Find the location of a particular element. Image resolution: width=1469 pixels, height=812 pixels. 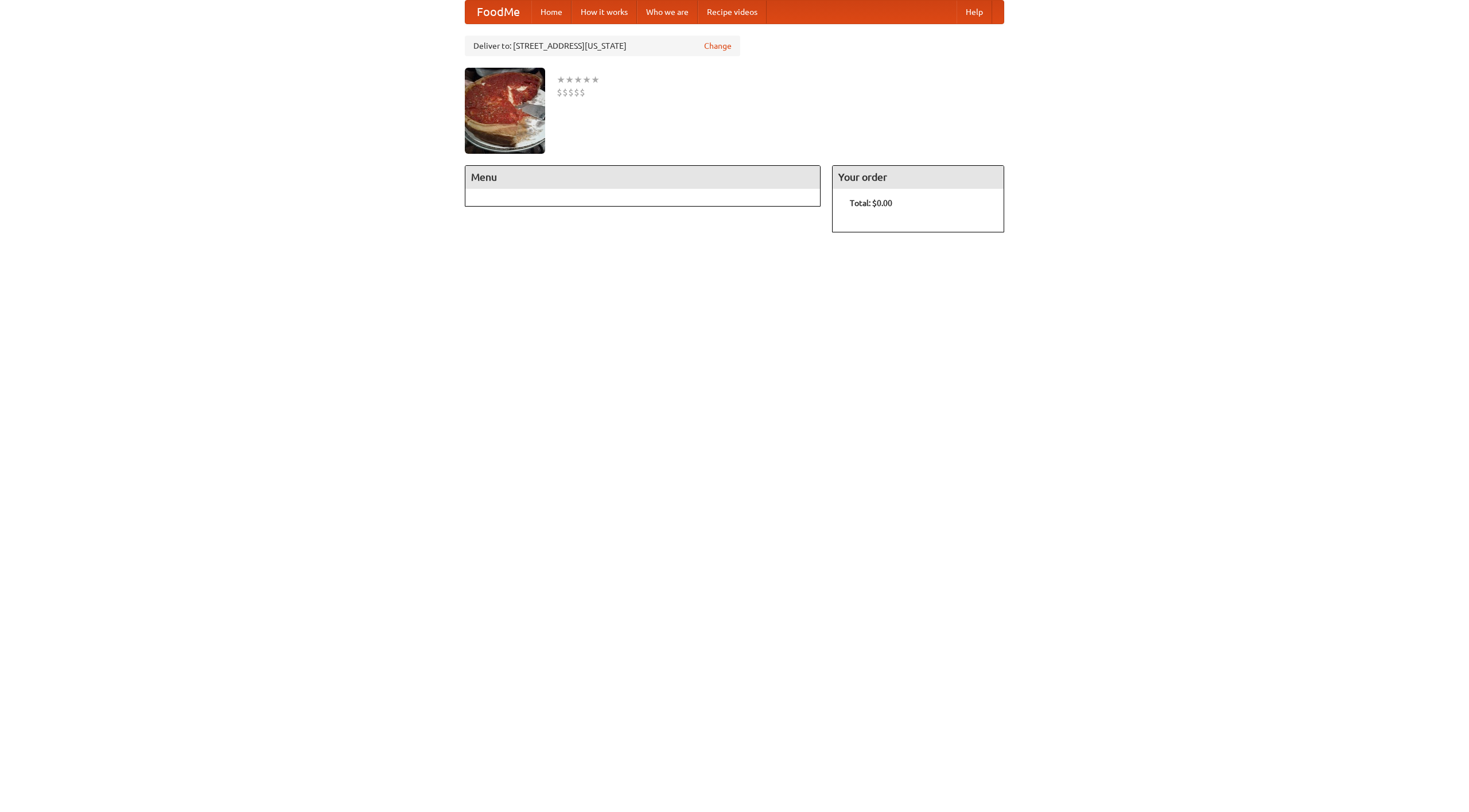

h4: Your order is located at coordinates (918, 177).